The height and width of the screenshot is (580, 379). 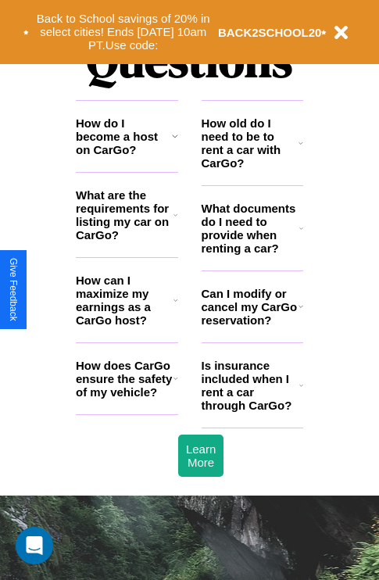 What do you see at coordinates (13, 289) in the screenshot?
I see `div: Give Feedback` at bounding box center [13, 289].